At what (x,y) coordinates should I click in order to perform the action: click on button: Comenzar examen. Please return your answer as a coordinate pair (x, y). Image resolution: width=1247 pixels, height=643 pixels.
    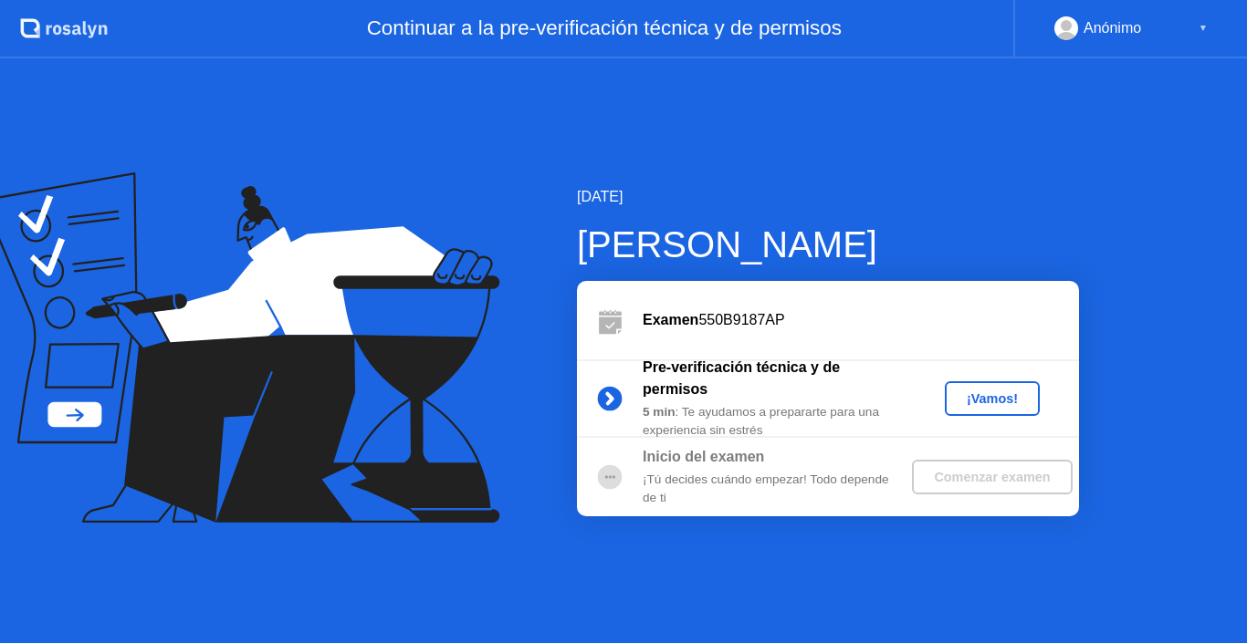
    Looking at the image, I should click on (991, 477).